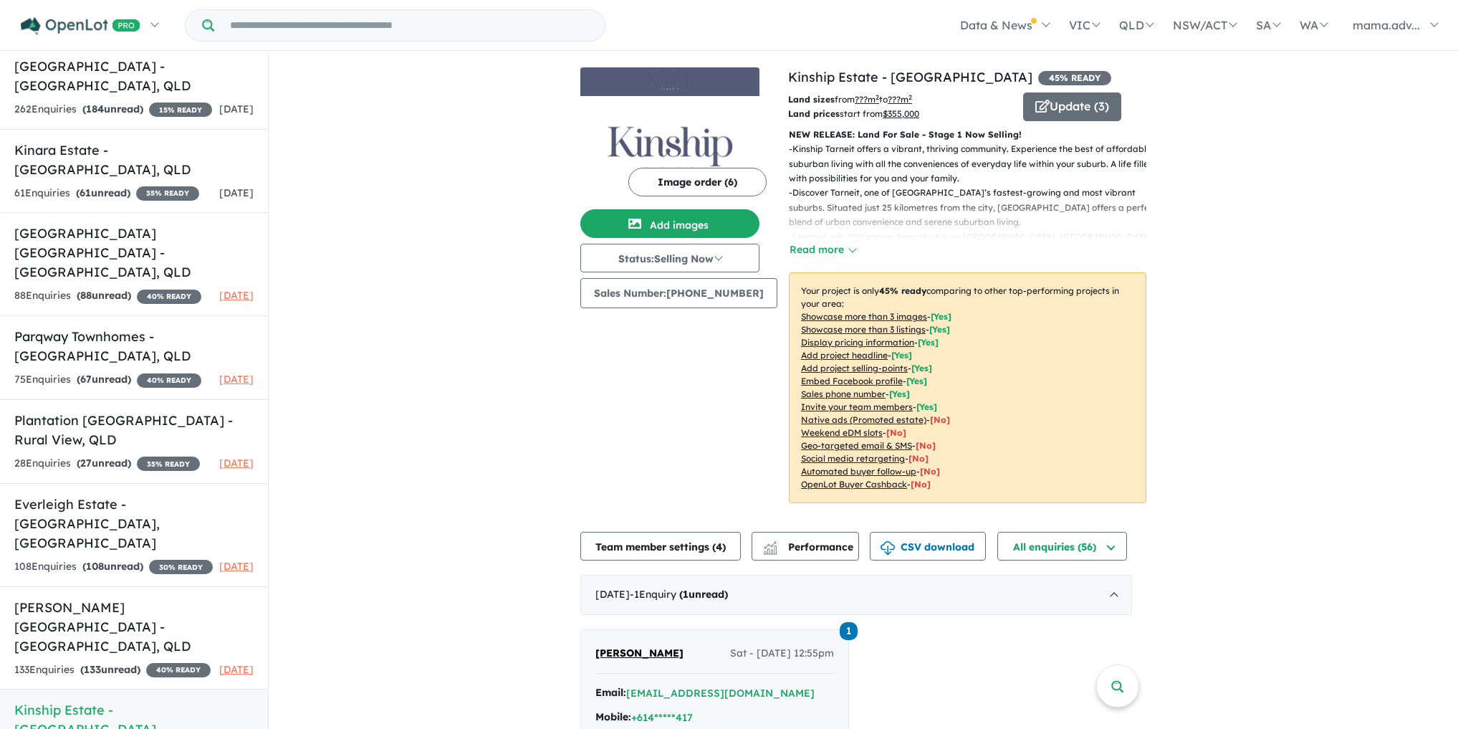 The height and width of the screenshot is (729, 1458). Describe the element at coordinates (901, 113) in the screenshot. I see `u: $ 355,000` at that location.